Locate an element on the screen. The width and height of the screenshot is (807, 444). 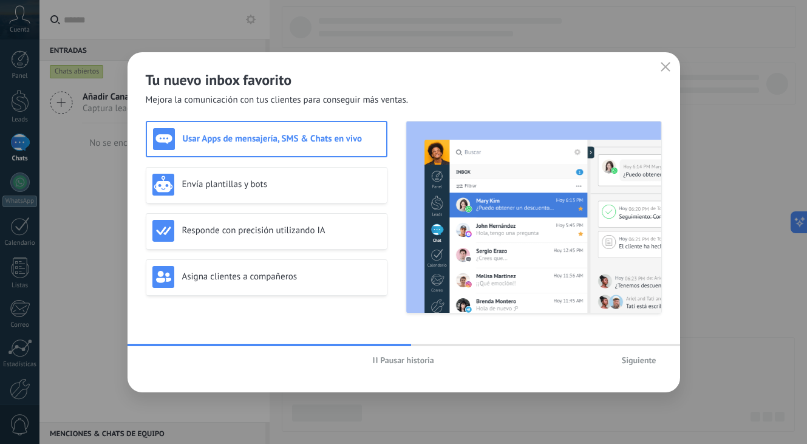
button: Pausar historia is located at coordinates (403, 360).